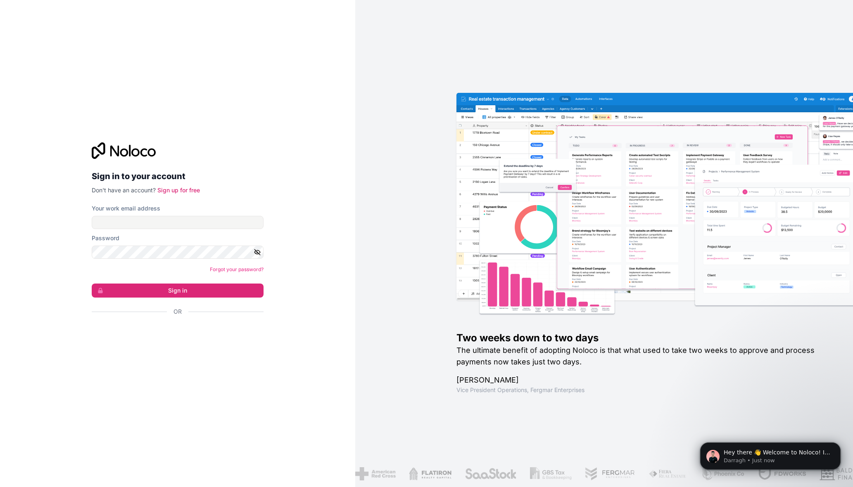 The image size is (853, 487). Describe the element at coordinates (178, 190) in the screenshot. I see `a: Sign up for free` at that location.